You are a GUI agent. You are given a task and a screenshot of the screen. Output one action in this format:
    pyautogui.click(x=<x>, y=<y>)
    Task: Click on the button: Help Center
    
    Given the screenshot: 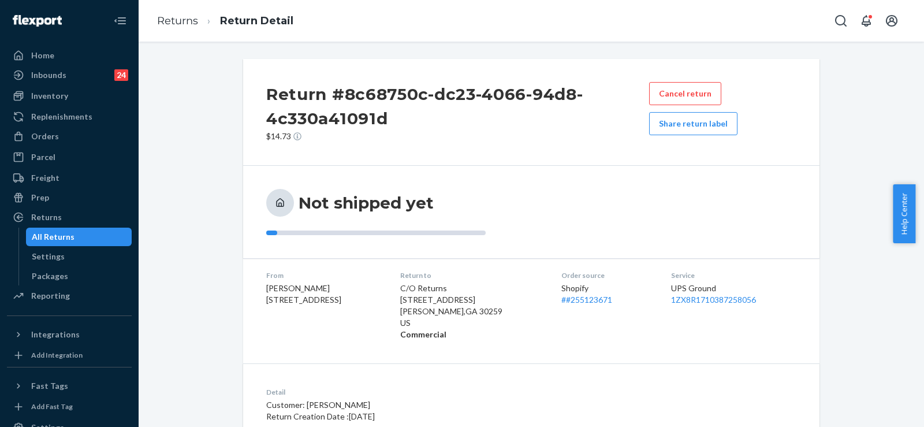 What is the action you would take?
    pyautogui.click(x=904, y=214)
    